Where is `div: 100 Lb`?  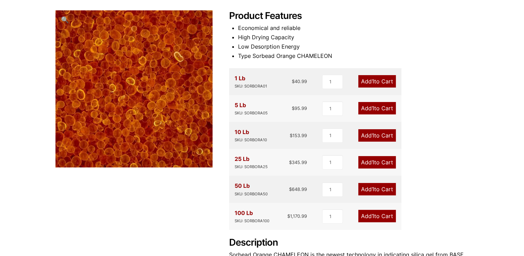 div: 100 Lb is located at coordinates (252, 216).